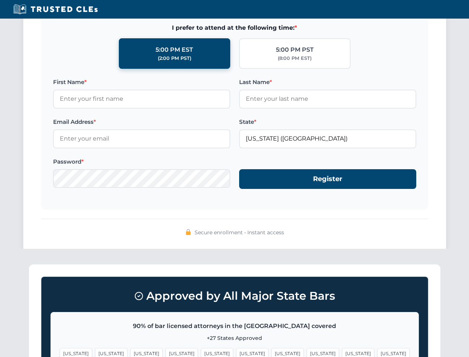  What do you see at coordinates (295, 58) in the screenshot?
I see `div: (8:00 PM EST)` at bounding box center [295, 58].